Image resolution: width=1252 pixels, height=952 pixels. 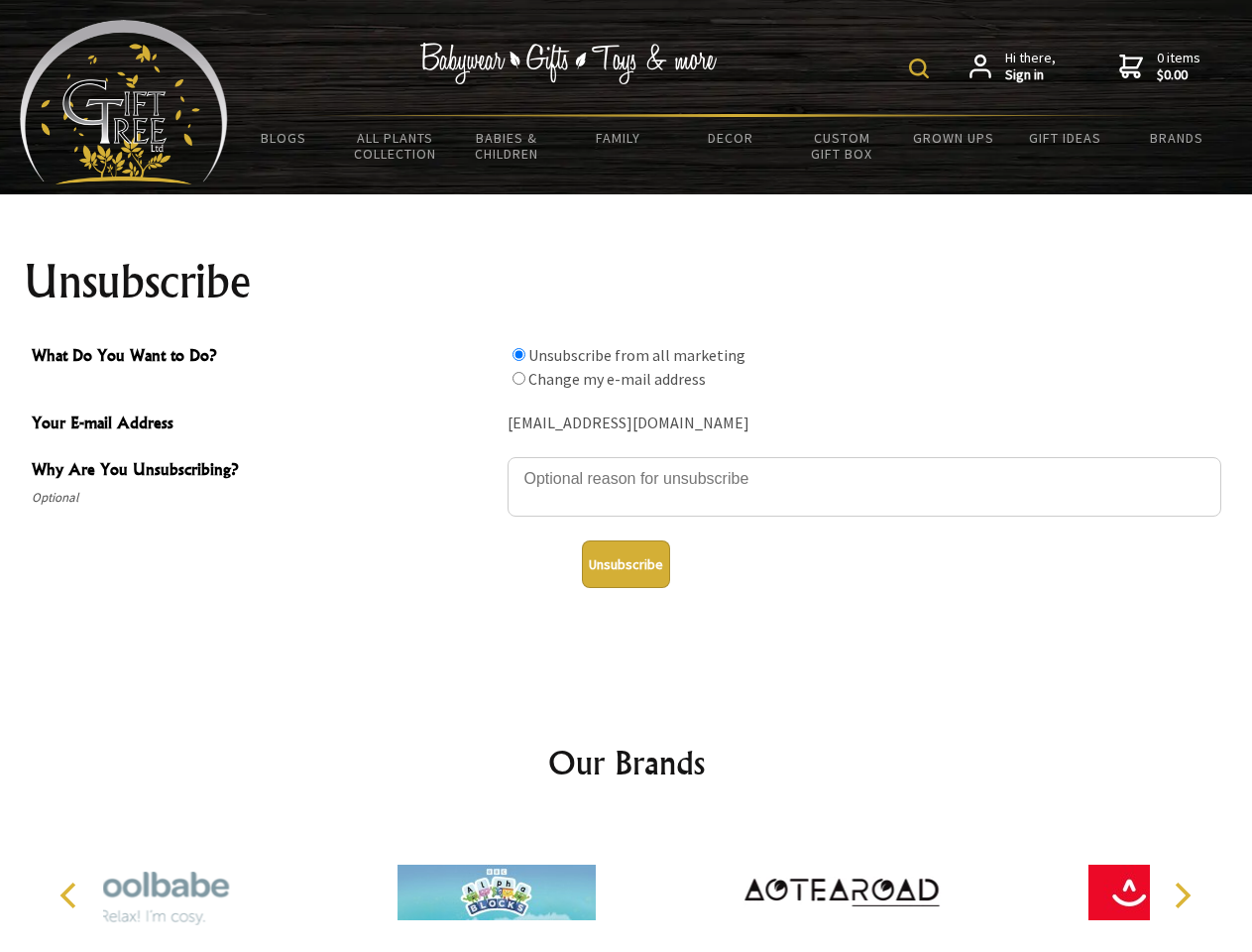 I want to click on a: Babies & Children, so click(x=507, y=146).